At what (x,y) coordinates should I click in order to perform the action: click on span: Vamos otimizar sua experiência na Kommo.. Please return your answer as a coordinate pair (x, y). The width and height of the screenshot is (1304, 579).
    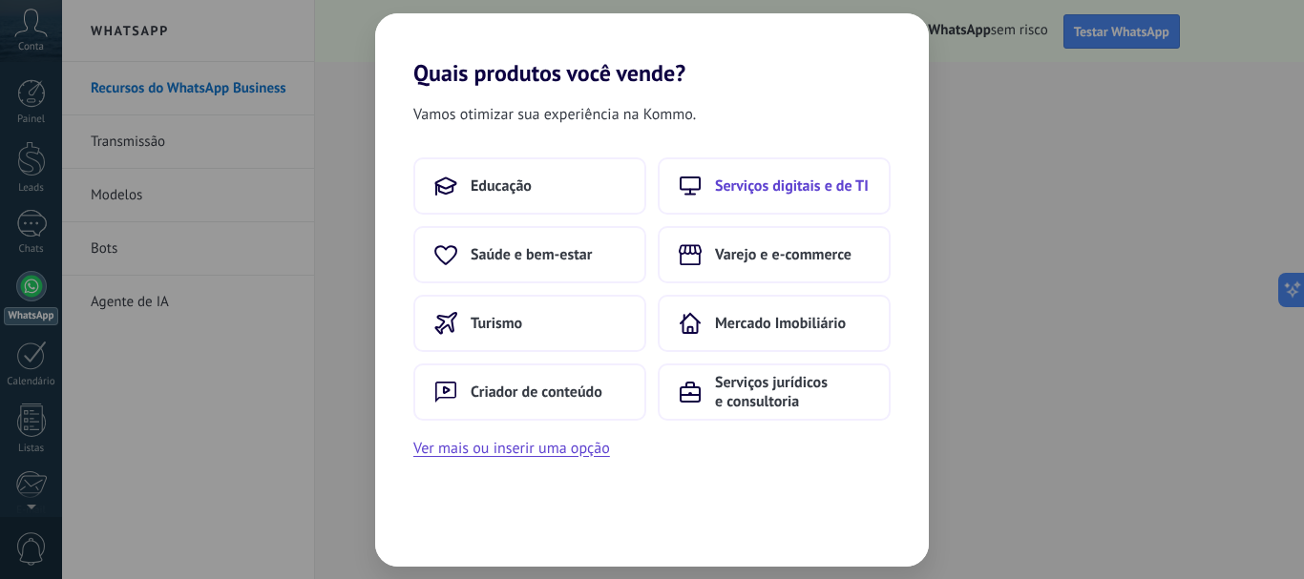
    Looking at the image, I should click on (554, 115).